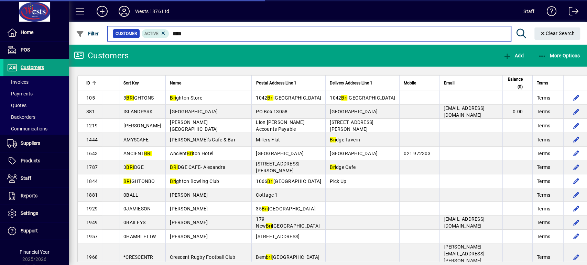  I want to click on a: Staff, so click(36, 179).